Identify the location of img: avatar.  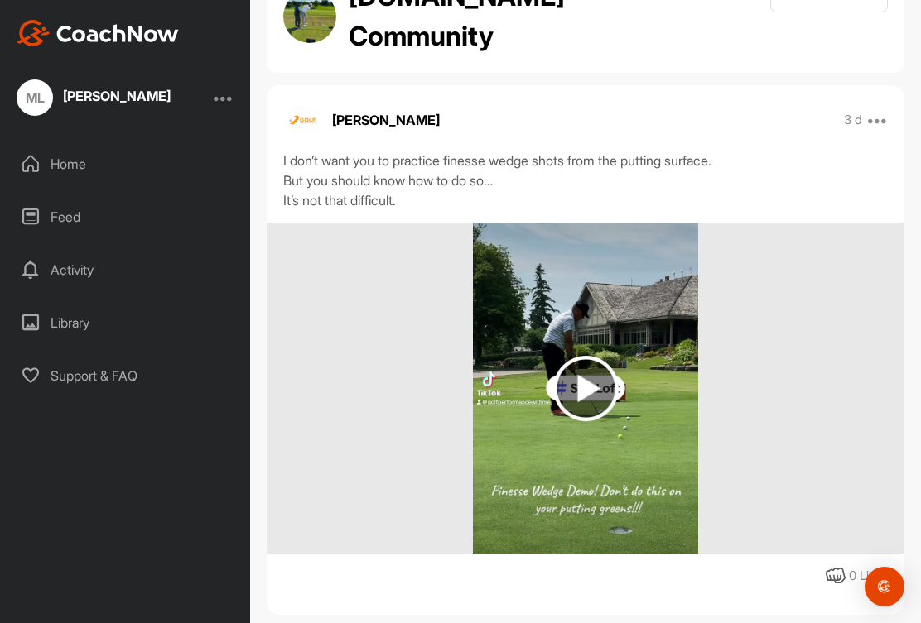
(301, 120).